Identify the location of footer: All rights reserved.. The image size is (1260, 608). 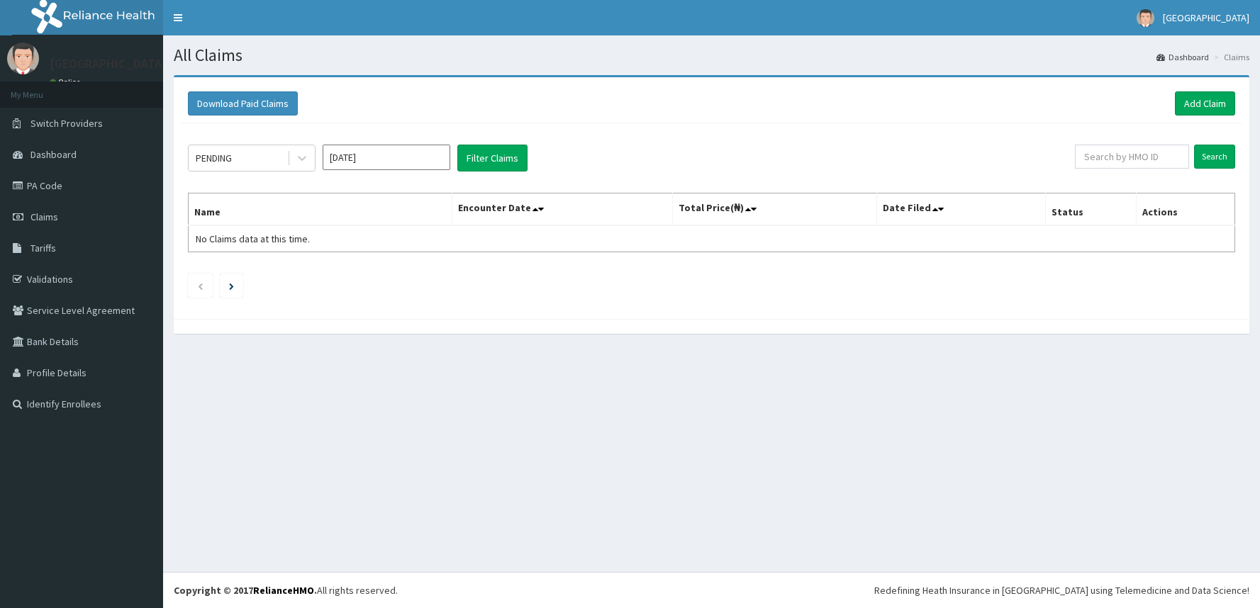
(711, 590).